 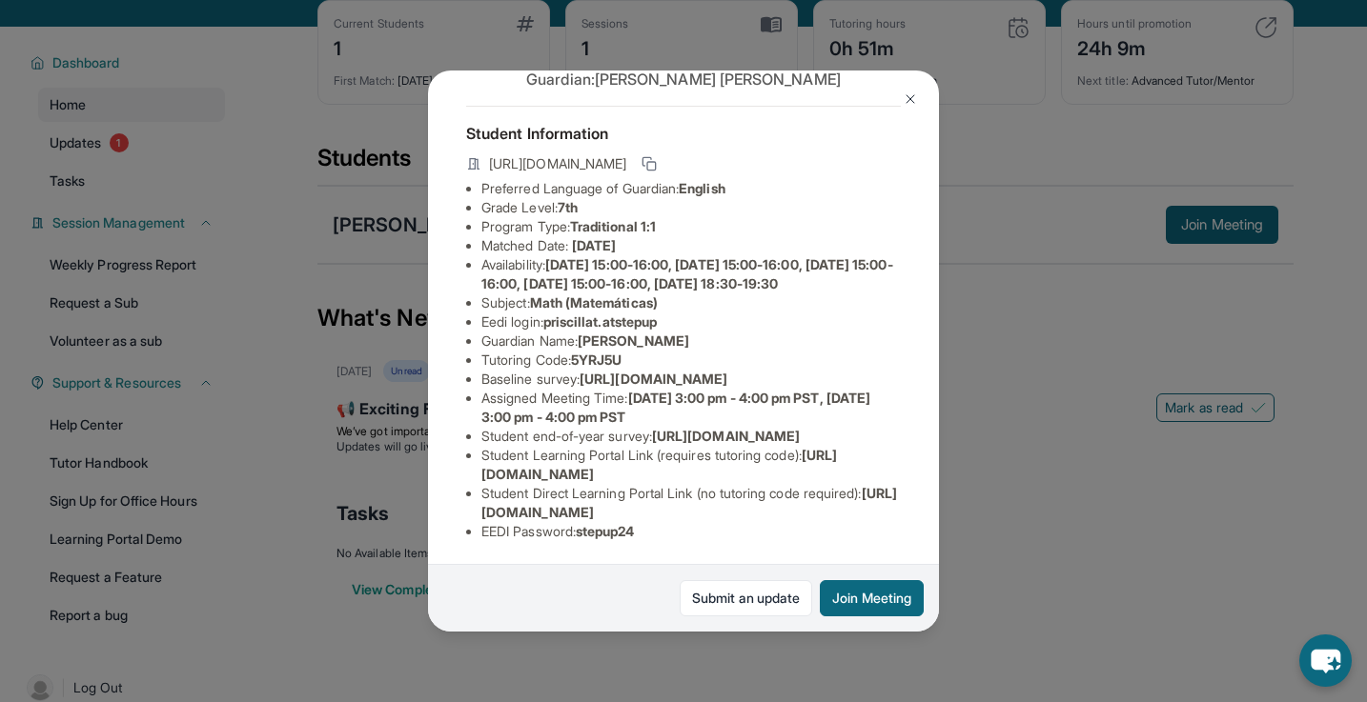 I want to click on img: Close Icon, so click(x=910, y=99).